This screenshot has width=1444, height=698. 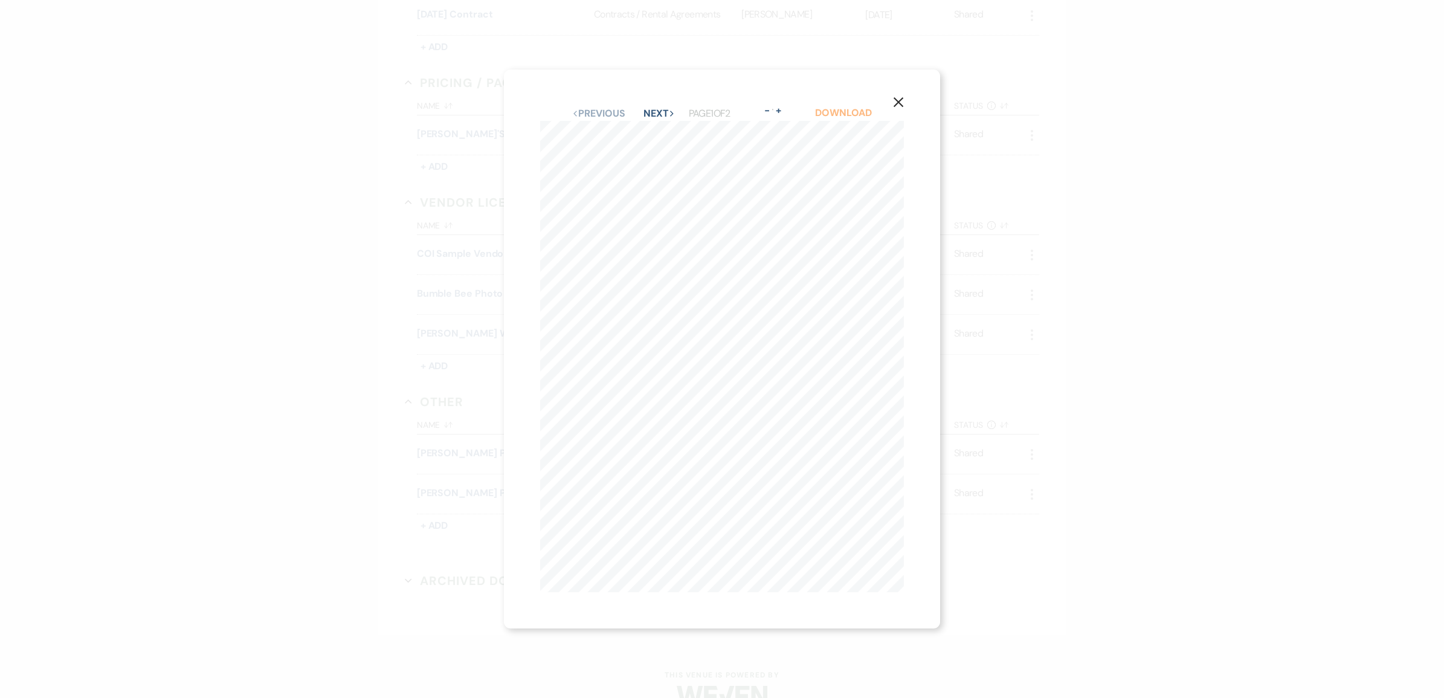 What do you see at coordinates (659, 114) in the screenshot?
I see `button: Next` at bounding box center [659, 114].